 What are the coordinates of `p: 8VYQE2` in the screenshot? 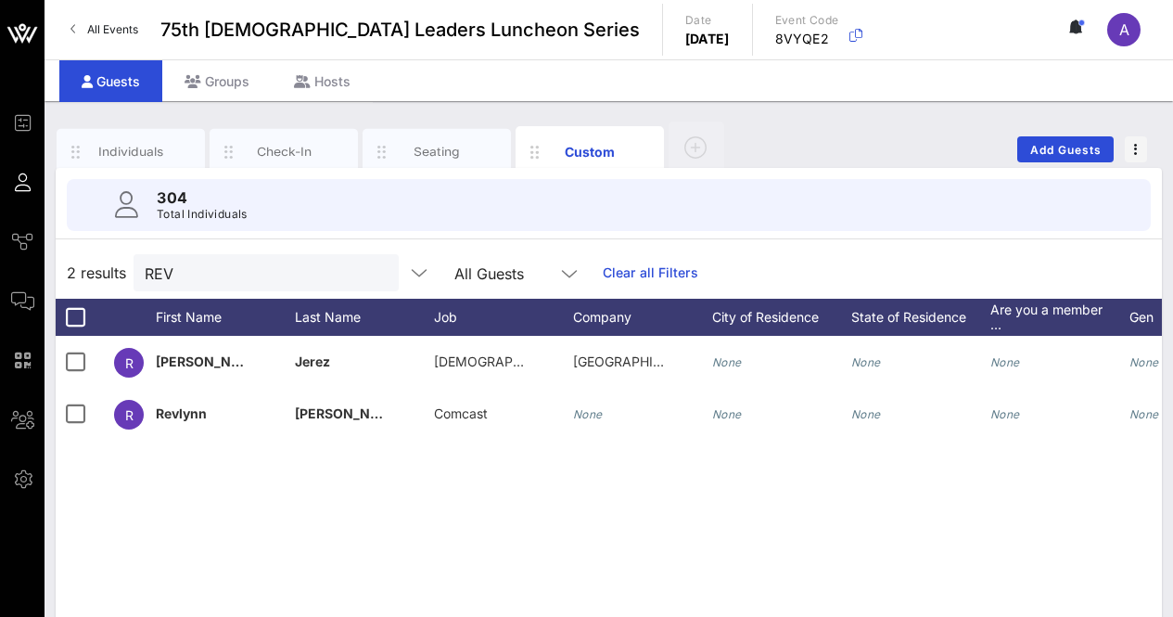 It's located at (807, 39).